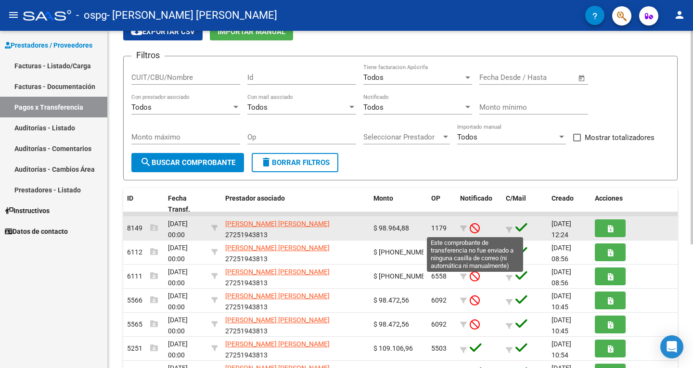  What do you see at coordinates (163, 31) in the screenshot?
I see `button: Exportar CSV` at bounding box center [163, 31].